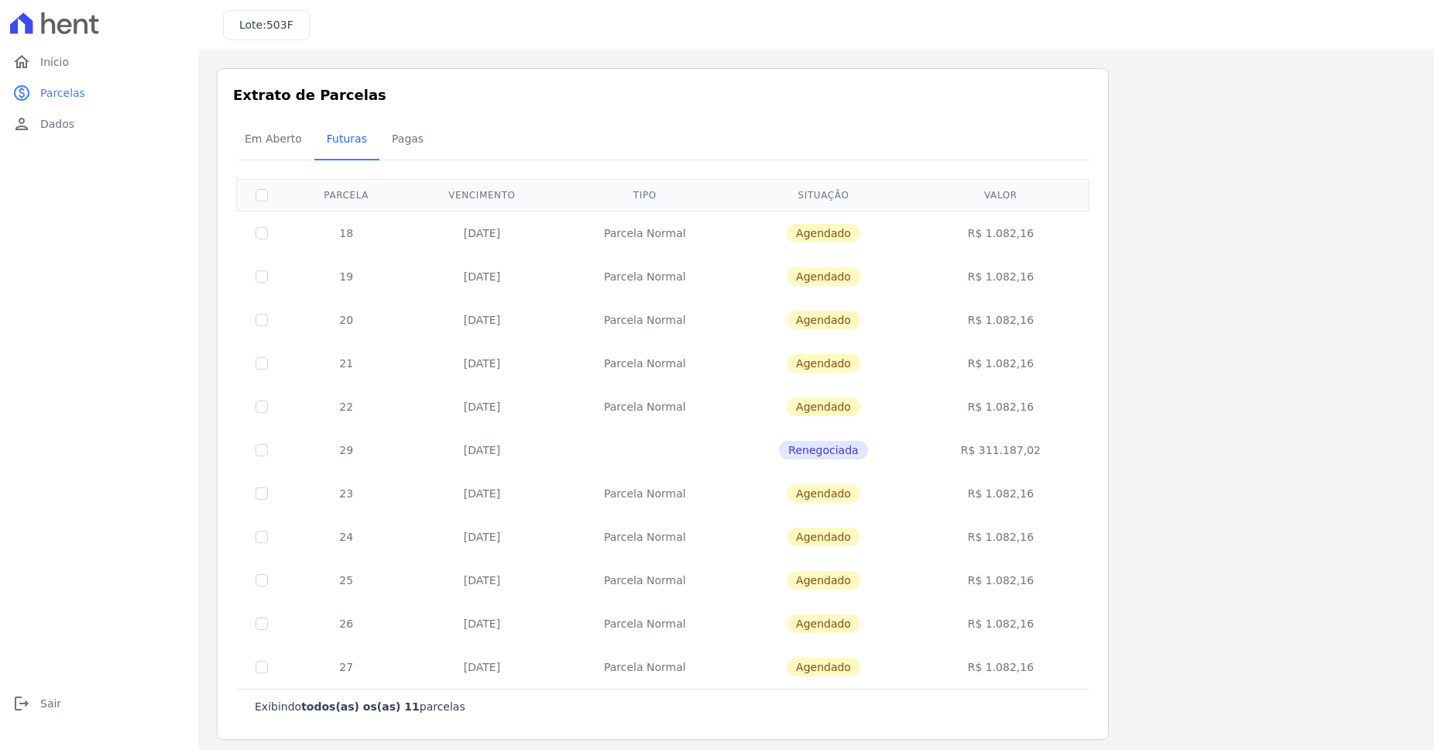  I want to click on th: Situação, so click(823, 194).